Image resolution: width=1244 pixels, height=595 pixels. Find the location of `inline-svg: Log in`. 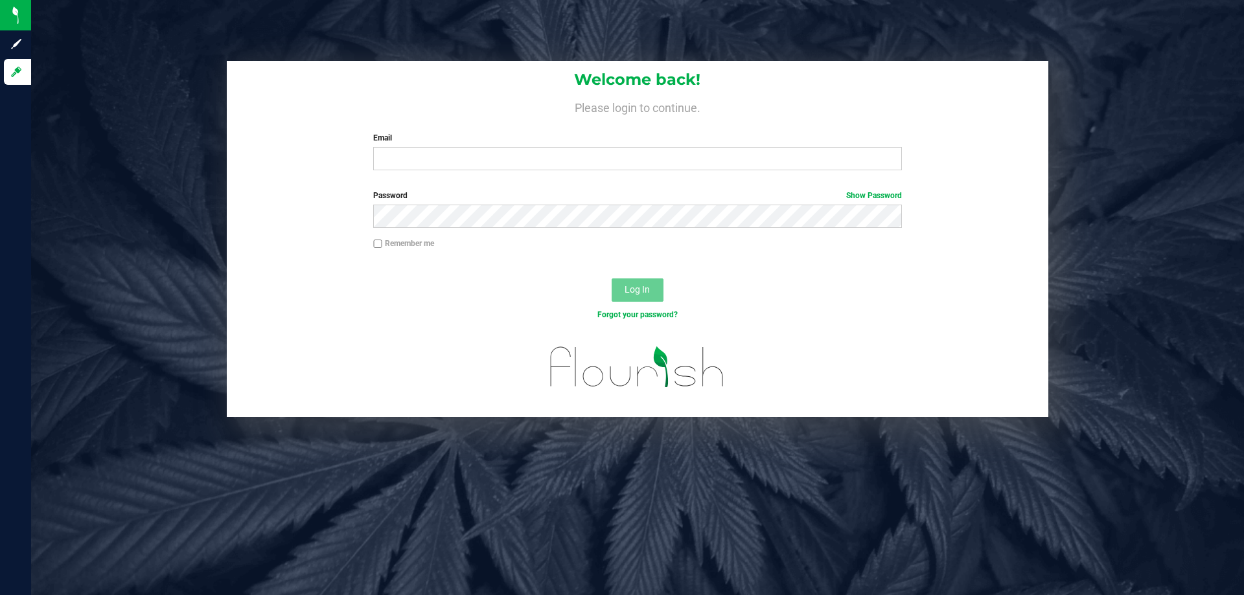

inline-svg: Log in is located at coordinates (16, 72).